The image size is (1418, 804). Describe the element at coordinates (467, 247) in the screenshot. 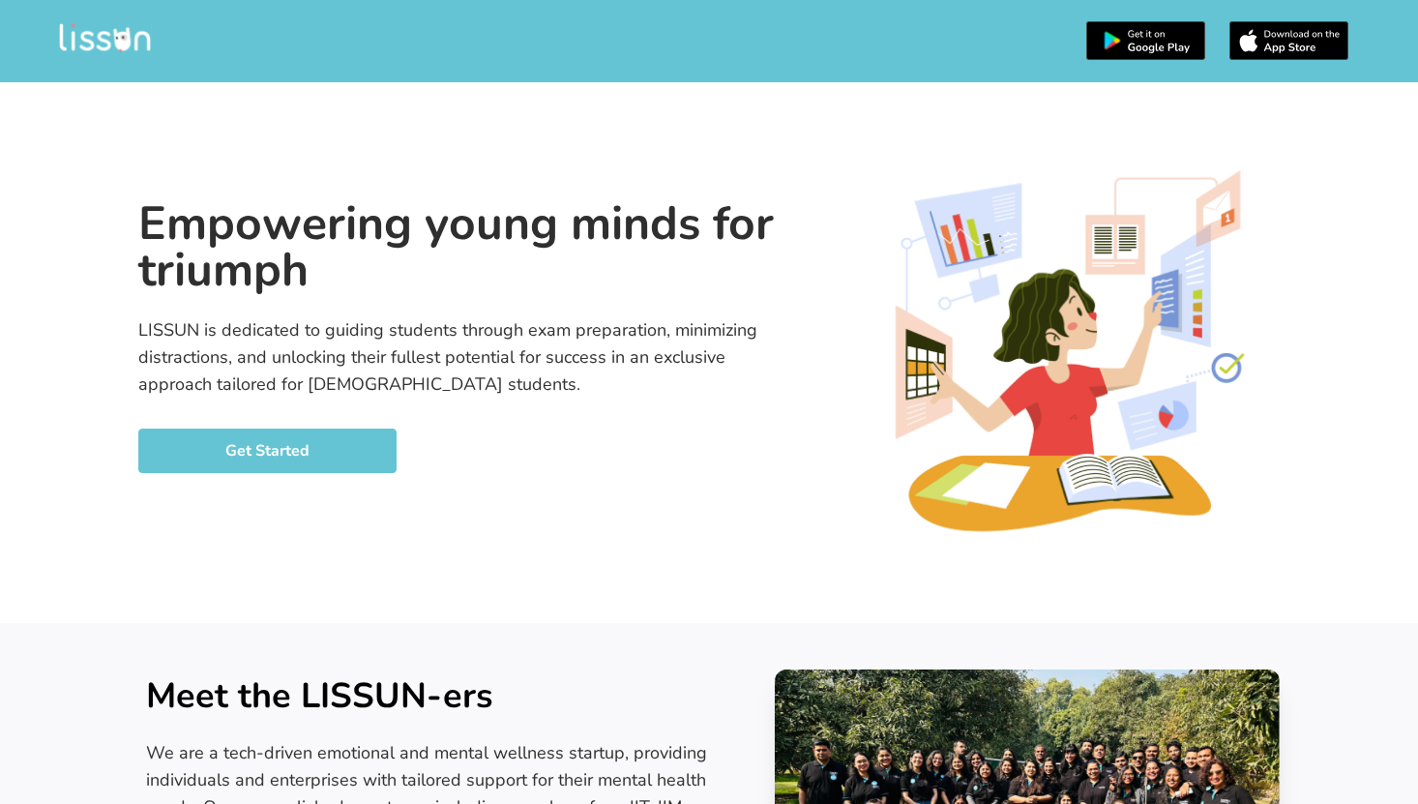

I see `p: Empowering young minds for triumph` at that location.